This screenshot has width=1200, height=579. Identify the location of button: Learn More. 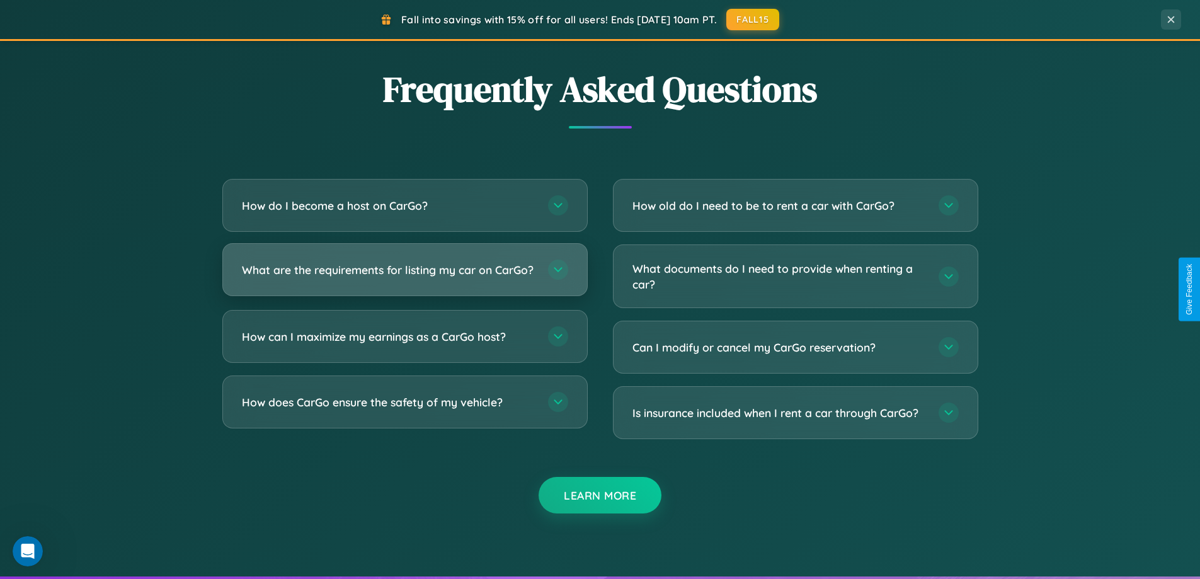
(600, 495).